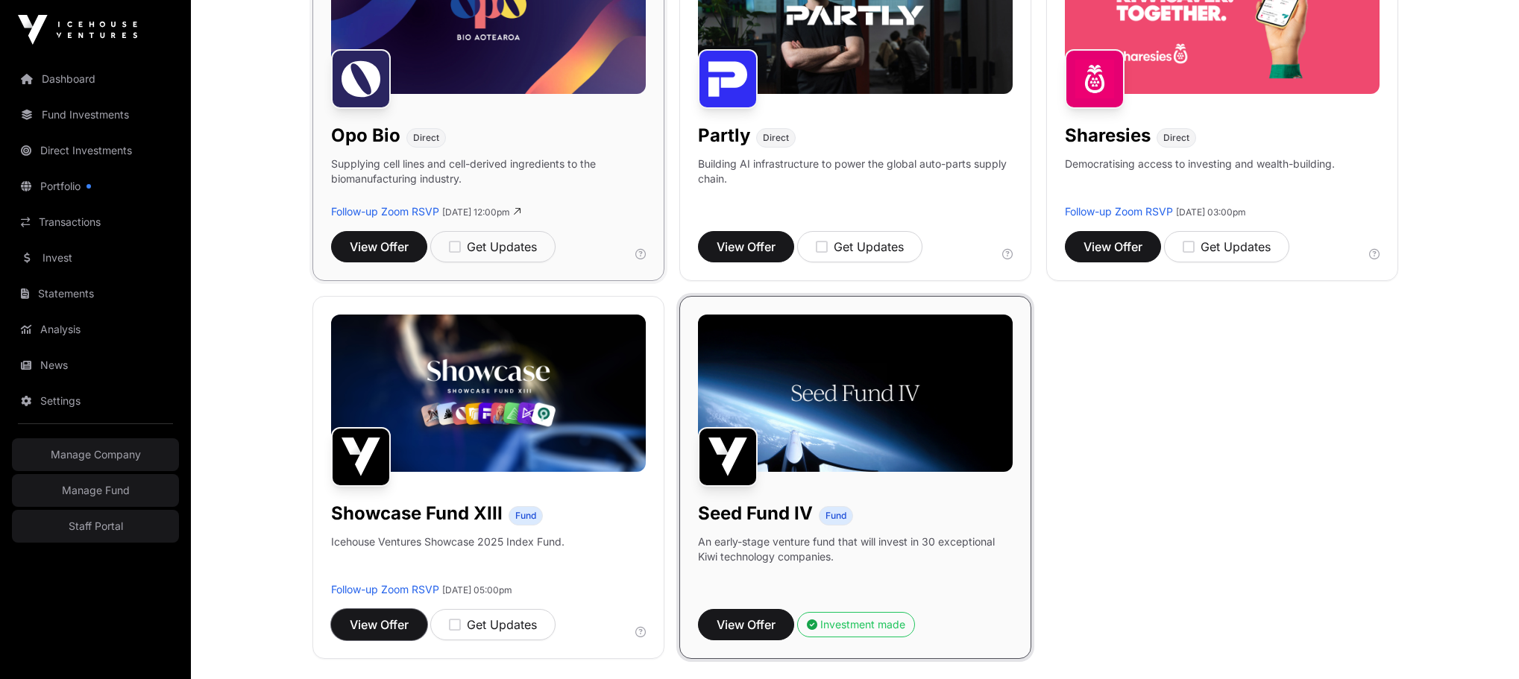  Describe the element at coordinates (1094, 79) in the screenshot. I see `img: Sharesies` at that location.